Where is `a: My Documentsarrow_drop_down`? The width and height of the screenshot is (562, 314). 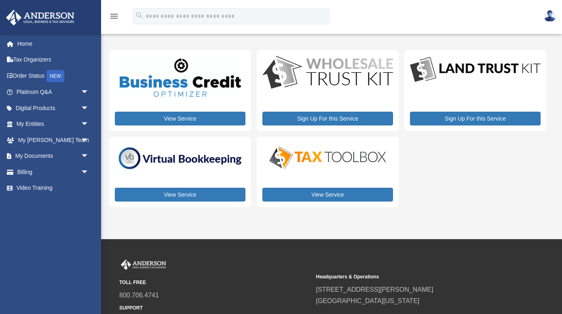 a: My Documentsarrow_drop_down is located at coordinates (53, 156).